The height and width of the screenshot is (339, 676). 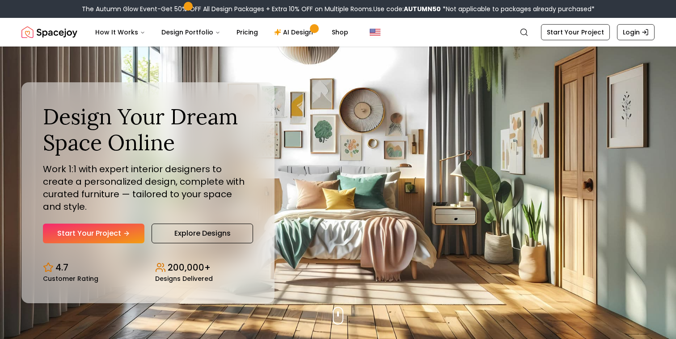 I want to click on img: United States, so click(x=375, y=32).